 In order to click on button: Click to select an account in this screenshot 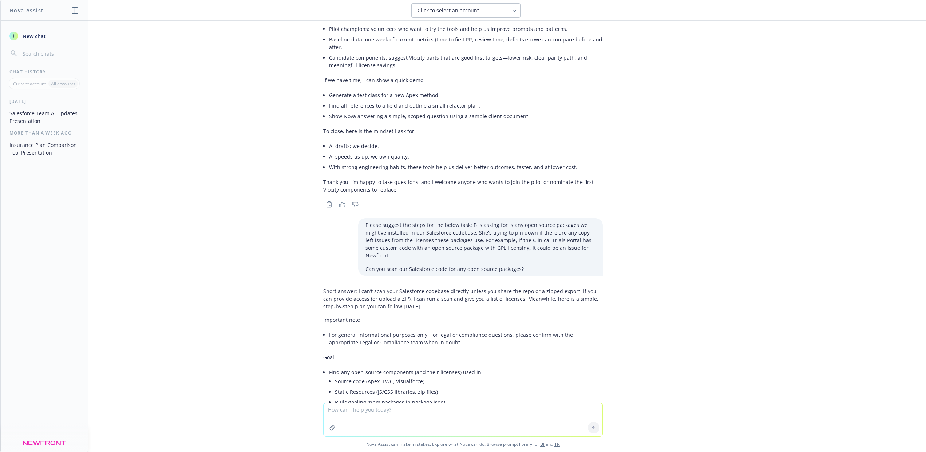, I will do `click(466, 11)`.